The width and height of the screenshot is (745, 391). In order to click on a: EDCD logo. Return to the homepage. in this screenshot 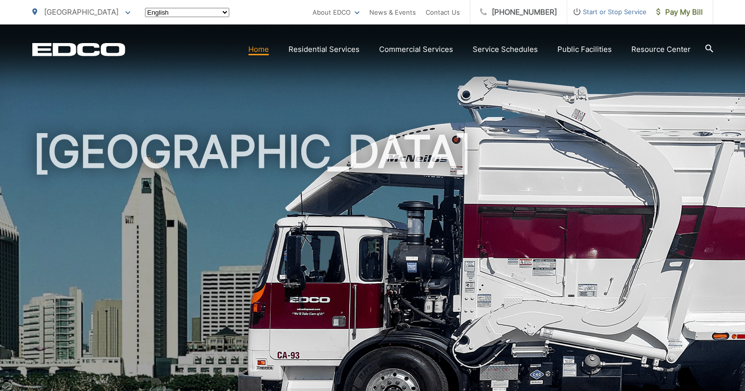, I will do `click(79, 49)`.